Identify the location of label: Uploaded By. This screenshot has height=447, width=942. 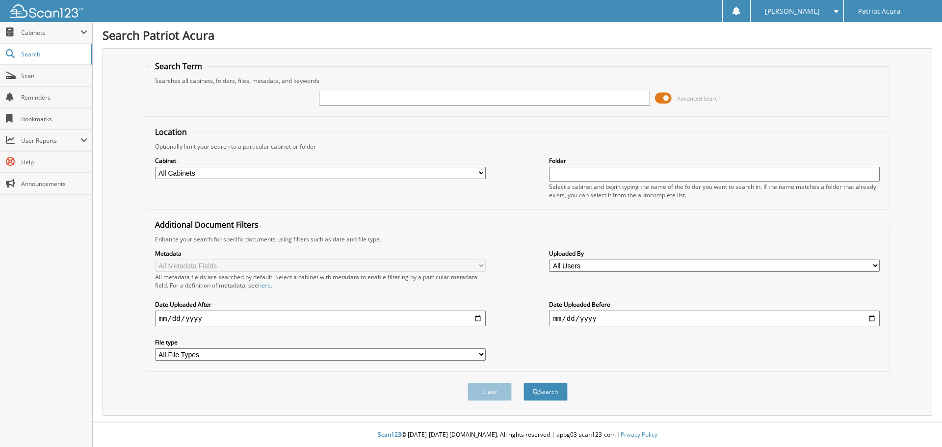
(714, 253).